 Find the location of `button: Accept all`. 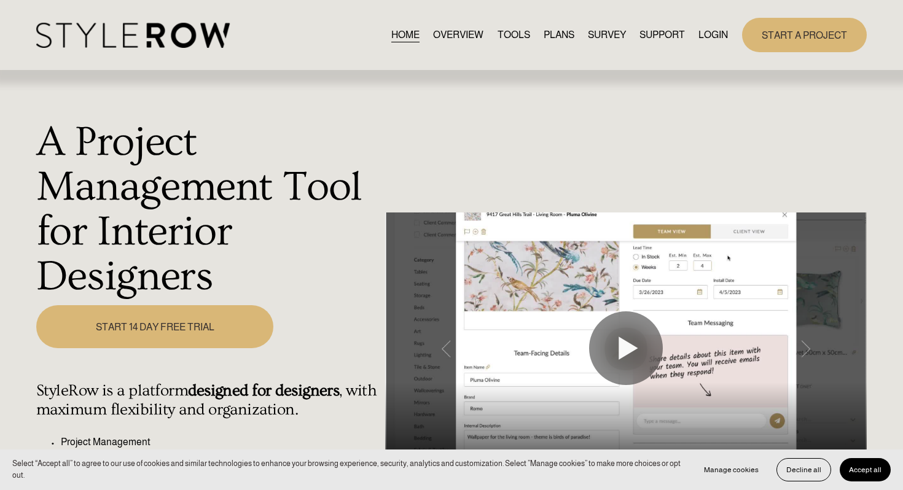

button: Accept all is located at coordinates (865, 470).